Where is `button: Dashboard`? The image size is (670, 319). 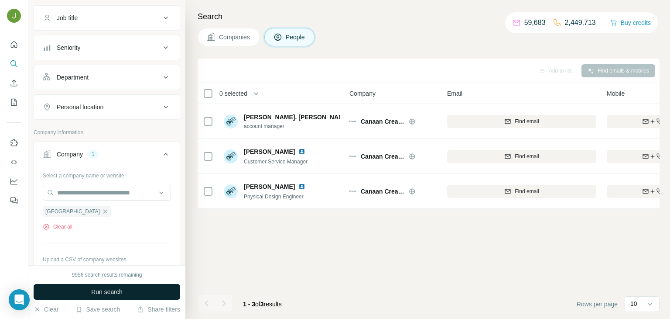
button: Dashboard is located at coordinates (14, 181).